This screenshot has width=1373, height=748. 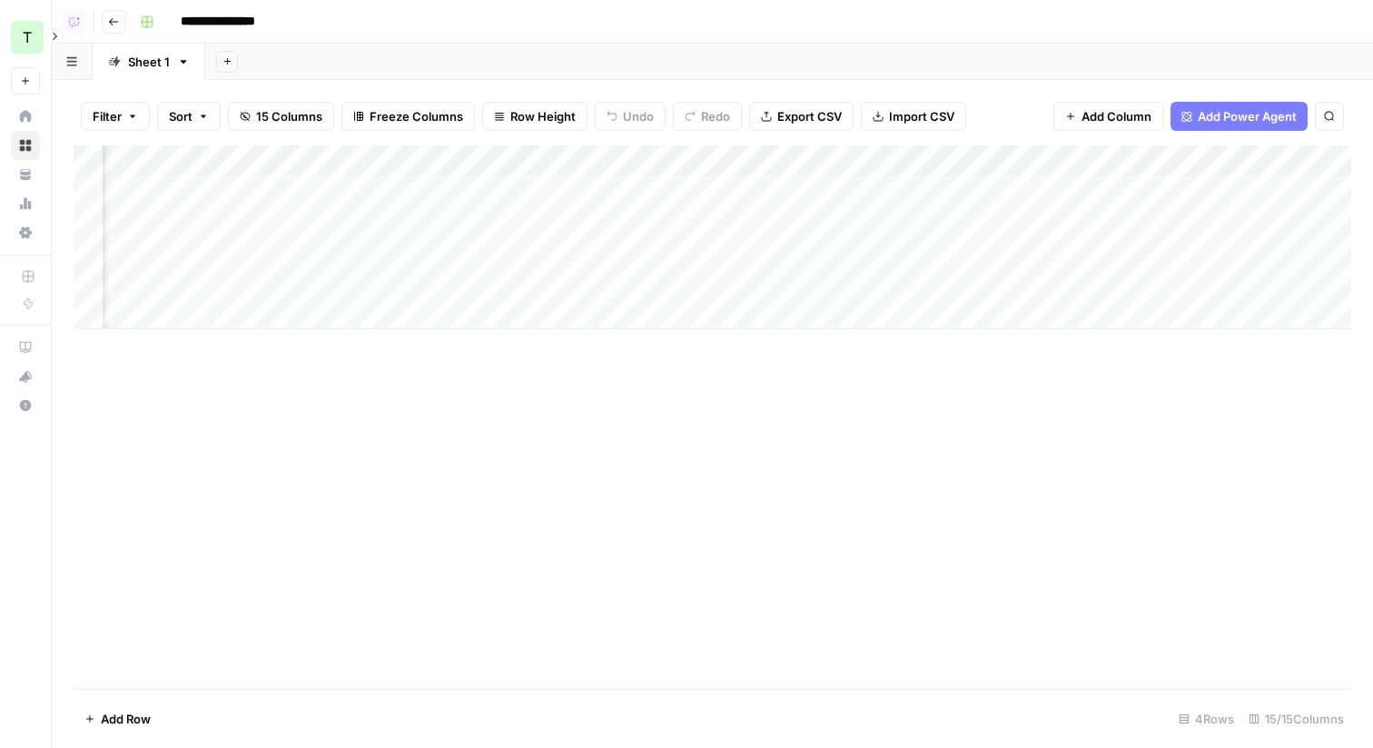 What do you see at coordinates (809, 116) in the screenshot?
I see `span: Export CSV` at bounding box center [809, 116].